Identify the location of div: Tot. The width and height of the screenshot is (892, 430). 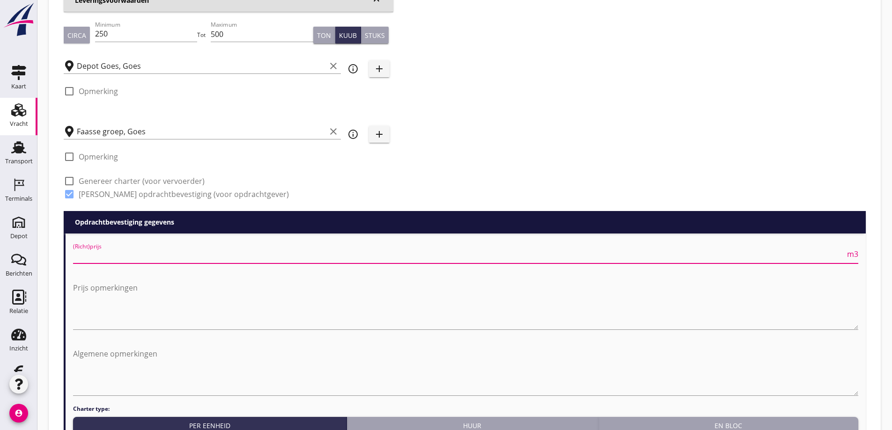
(204, 35).